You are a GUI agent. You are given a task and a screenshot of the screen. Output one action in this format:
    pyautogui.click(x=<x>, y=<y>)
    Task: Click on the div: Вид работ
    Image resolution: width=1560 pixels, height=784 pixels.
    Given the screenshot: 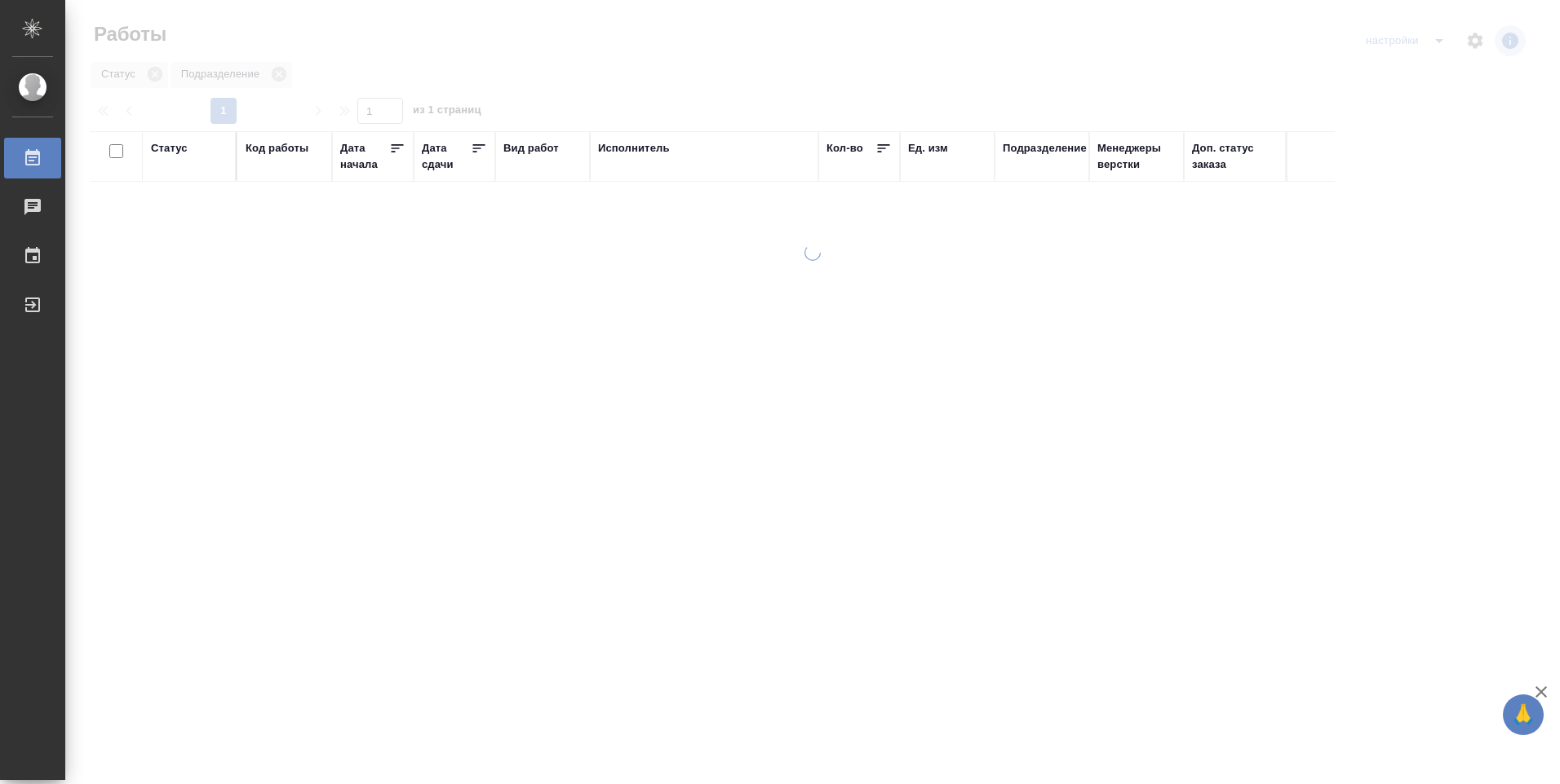 What is the action you would take?
    pyautogui.click(x=531, y=149)
    